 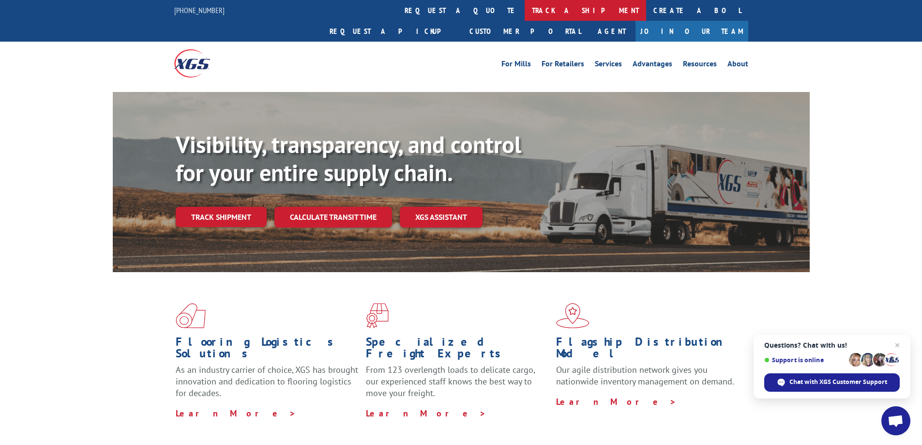 What do you see at coordinates (838, 382) in the screenshot?
I see `span: Chat with XGS Customer Support` at bounding box center [838, 382].